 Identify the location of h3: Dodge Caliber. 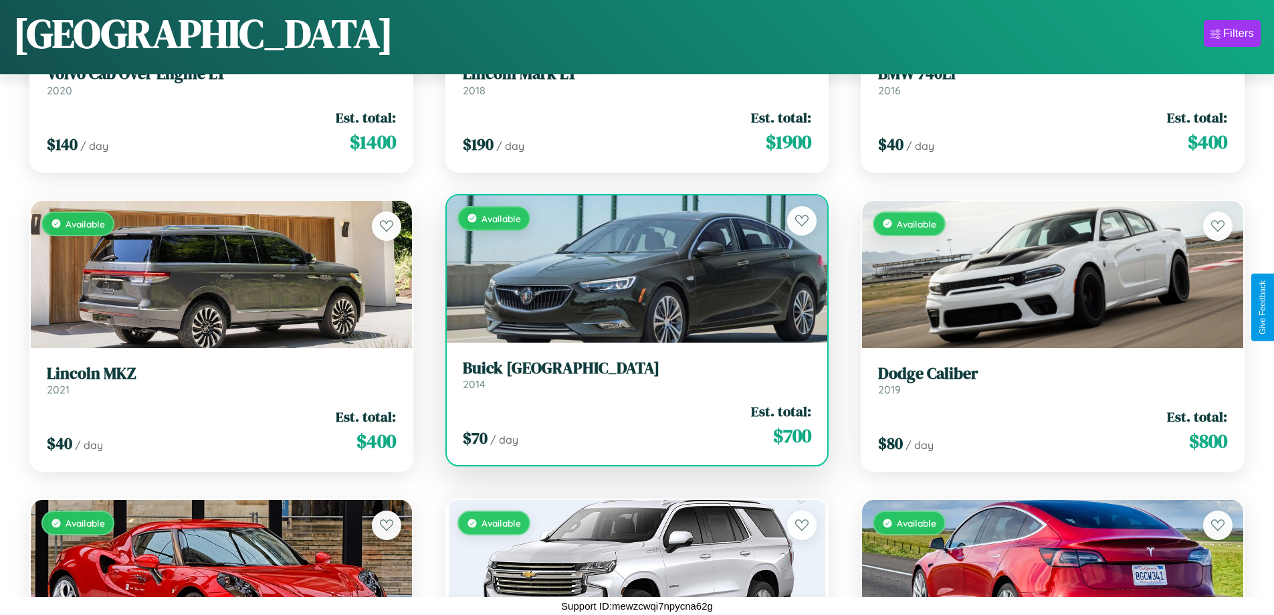
(1052, 373).